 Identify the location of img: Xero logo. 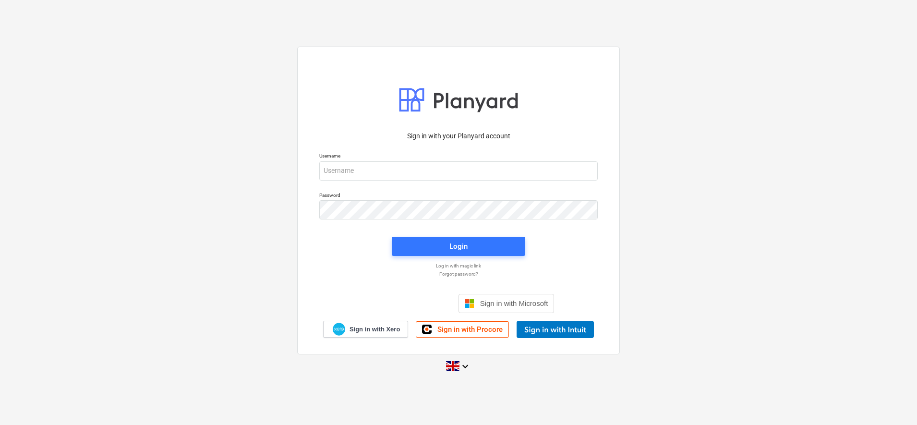
(339, 329).